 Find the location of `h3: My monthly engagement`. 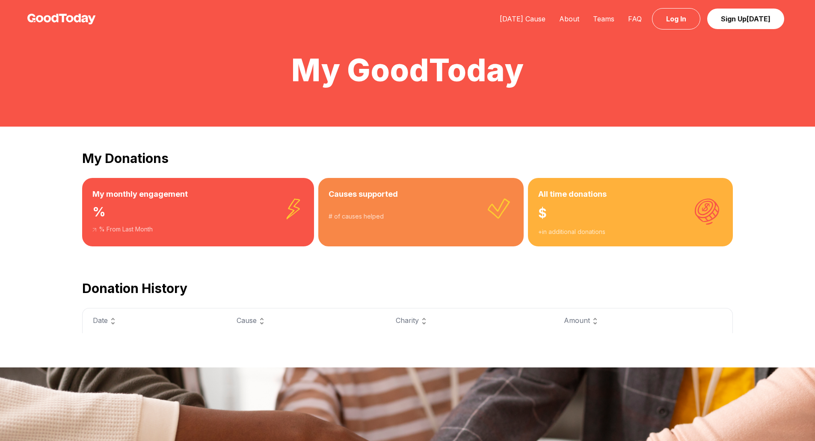

h3: My monthly engagement is located at coordinates (198, 194).